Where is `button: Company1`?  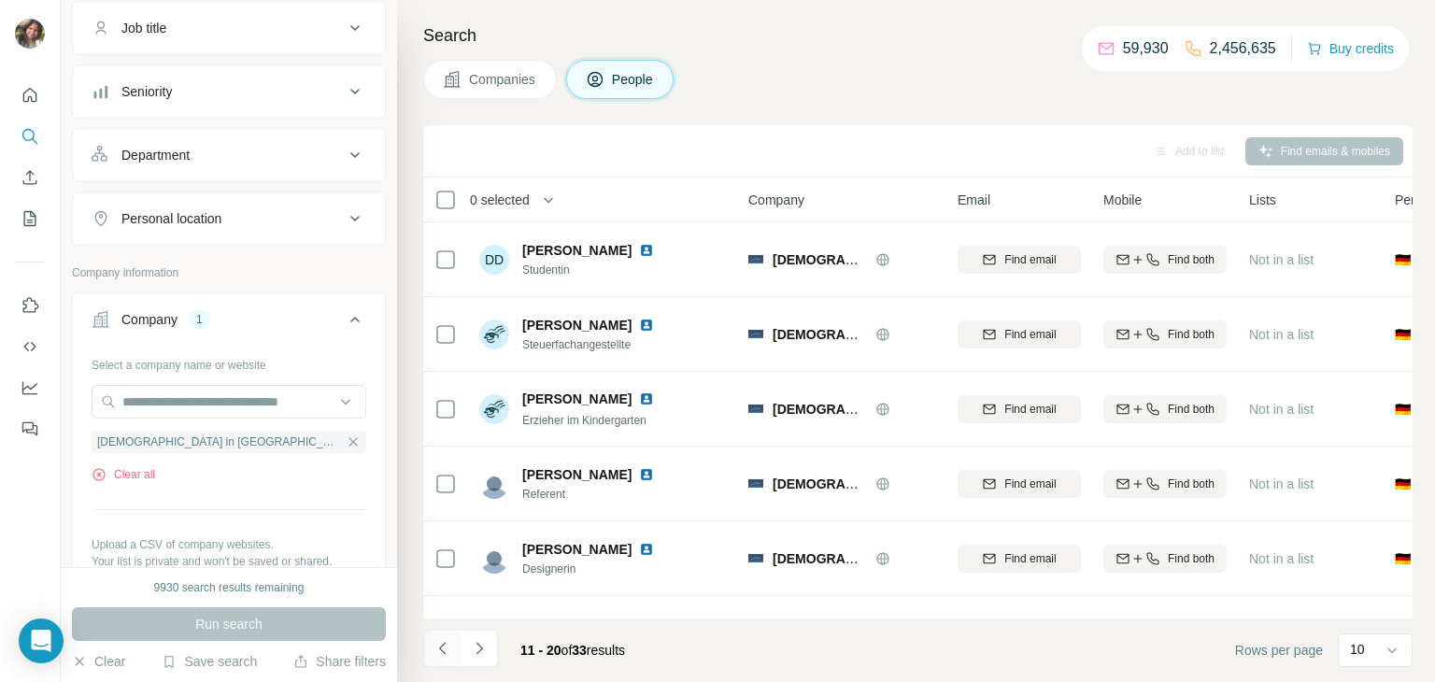 button: Company1 is located at coordinates (229, 323).